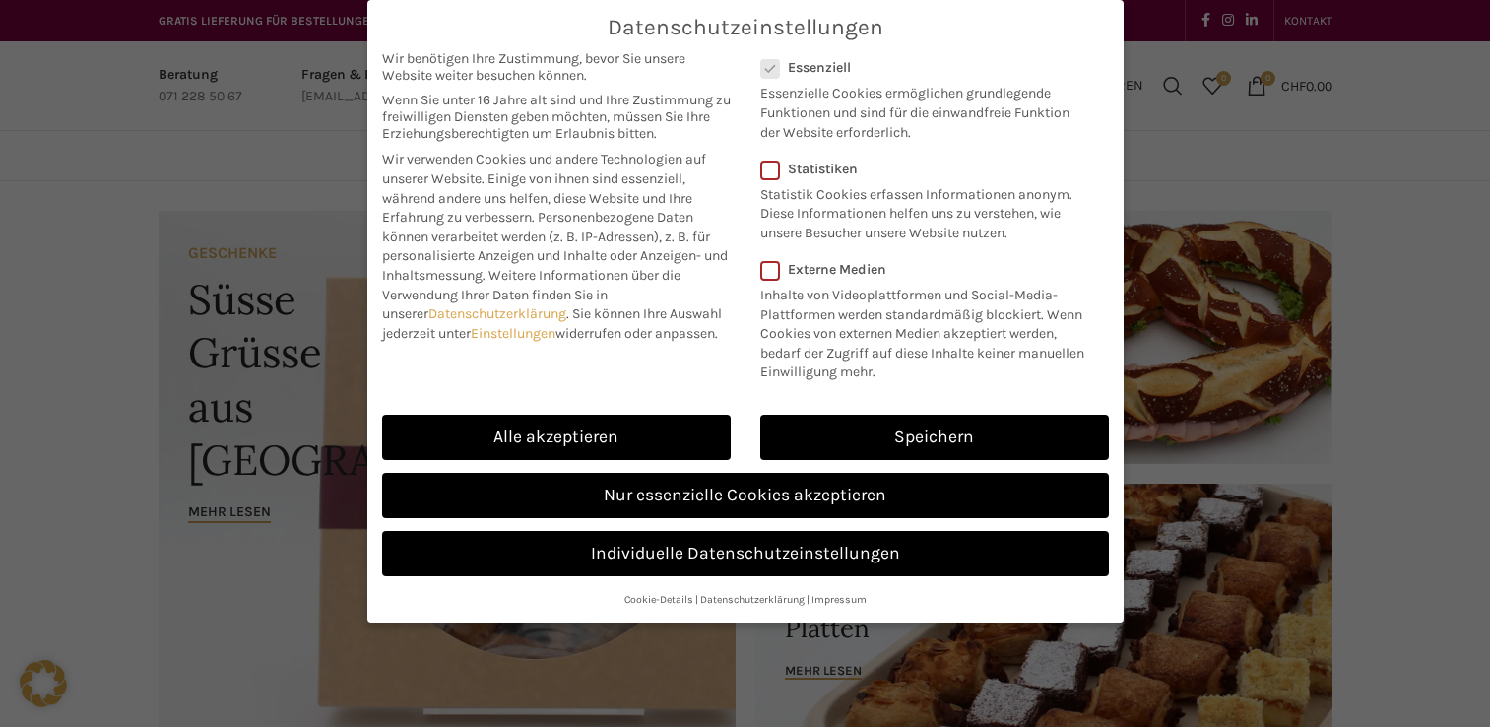 Image resolution: width=1490 pixels, height=727 pixels. Describe the element at coordinates (555, 246) in the screenshot. I see `span: Personenbezogene Daten können verarbeitet werden (z. B. IP-Adressen), z. B. für personalisierte A...` at that location.